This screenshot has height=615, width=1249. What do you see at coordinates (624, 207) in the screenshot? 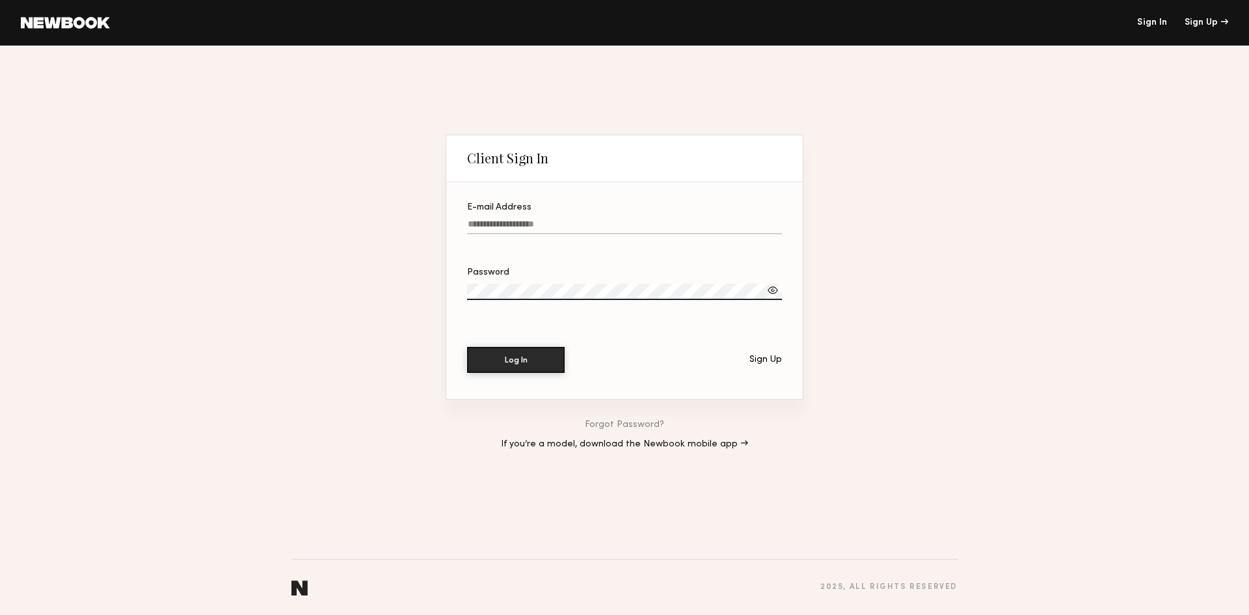
I see `div: E-mail Address` at bounding box center [624, 207].